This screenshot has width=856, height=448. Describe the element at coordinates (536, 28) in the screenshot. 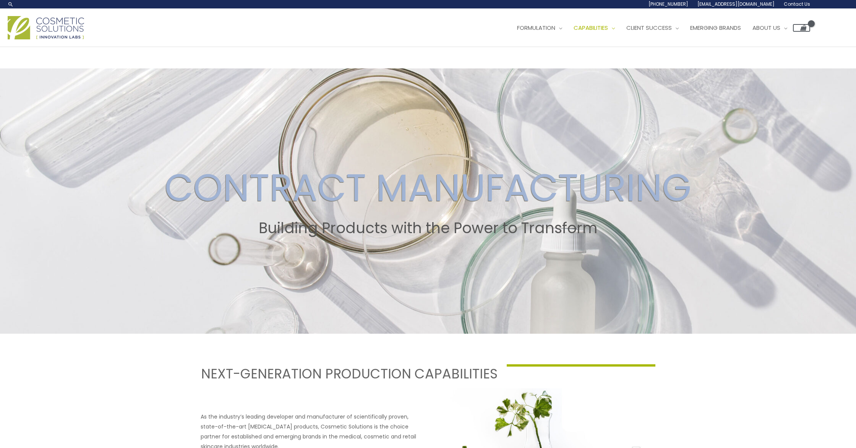

I see `span: Formulation` at that location.